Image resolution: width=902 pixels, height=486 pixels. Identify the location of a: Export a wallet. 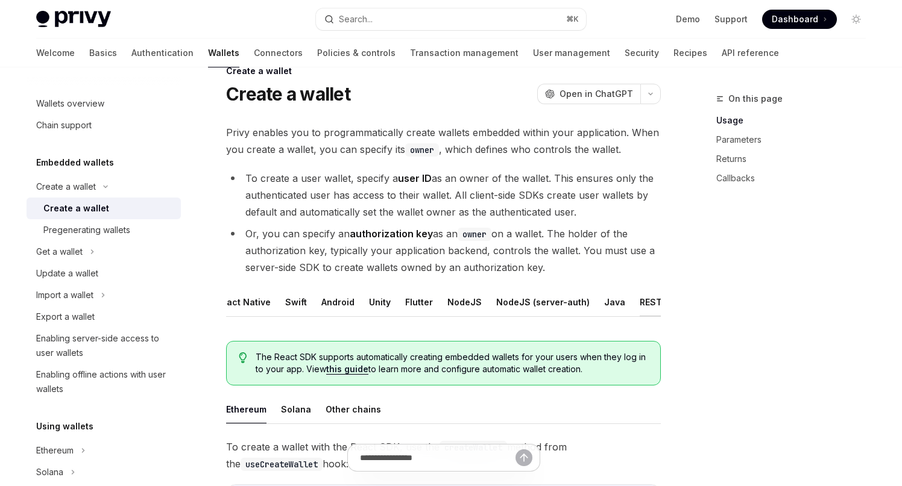
(104, 317).